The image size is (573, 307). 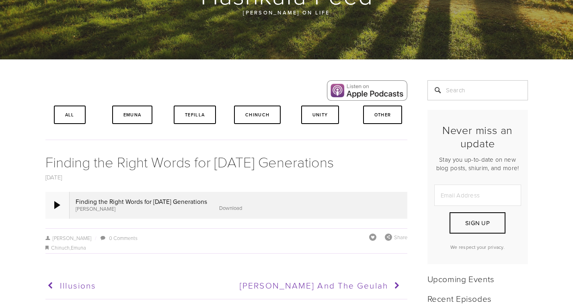 I want to click on span: Sign Up, so click(x=477, y=223).